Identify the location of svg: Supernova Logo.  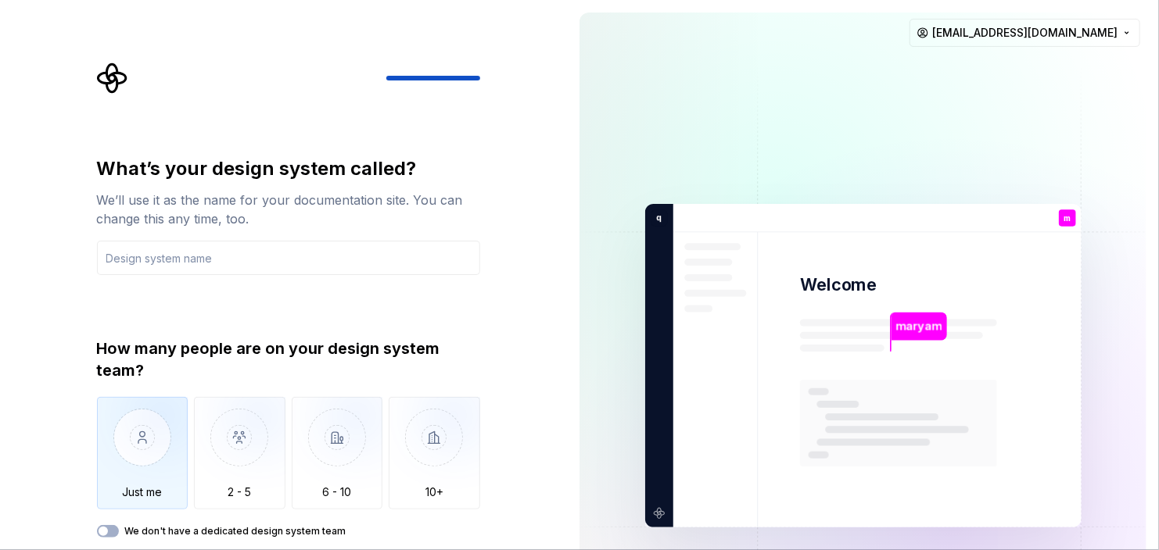
(113, 78).